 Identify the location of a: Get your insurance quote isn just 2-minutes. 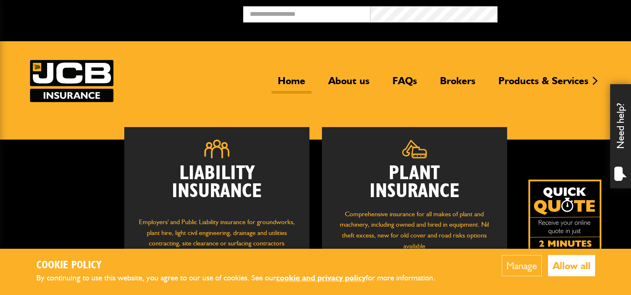
(564, 216).